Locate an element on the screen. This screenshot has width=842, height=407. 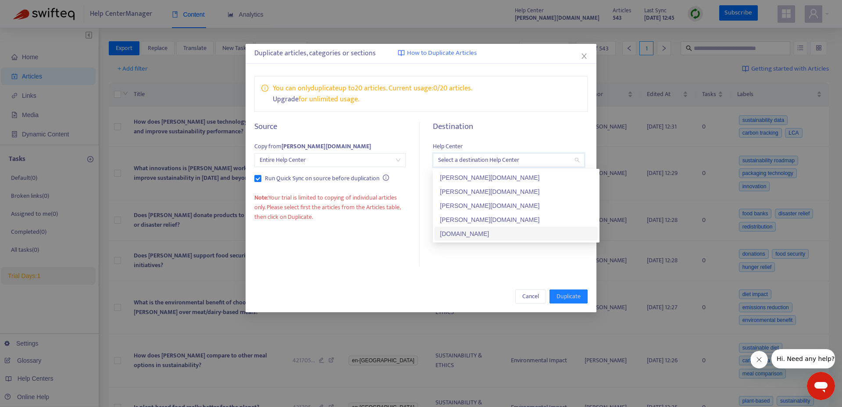
div: huel-de.zendesk.com is located at coordinates (516, 192).